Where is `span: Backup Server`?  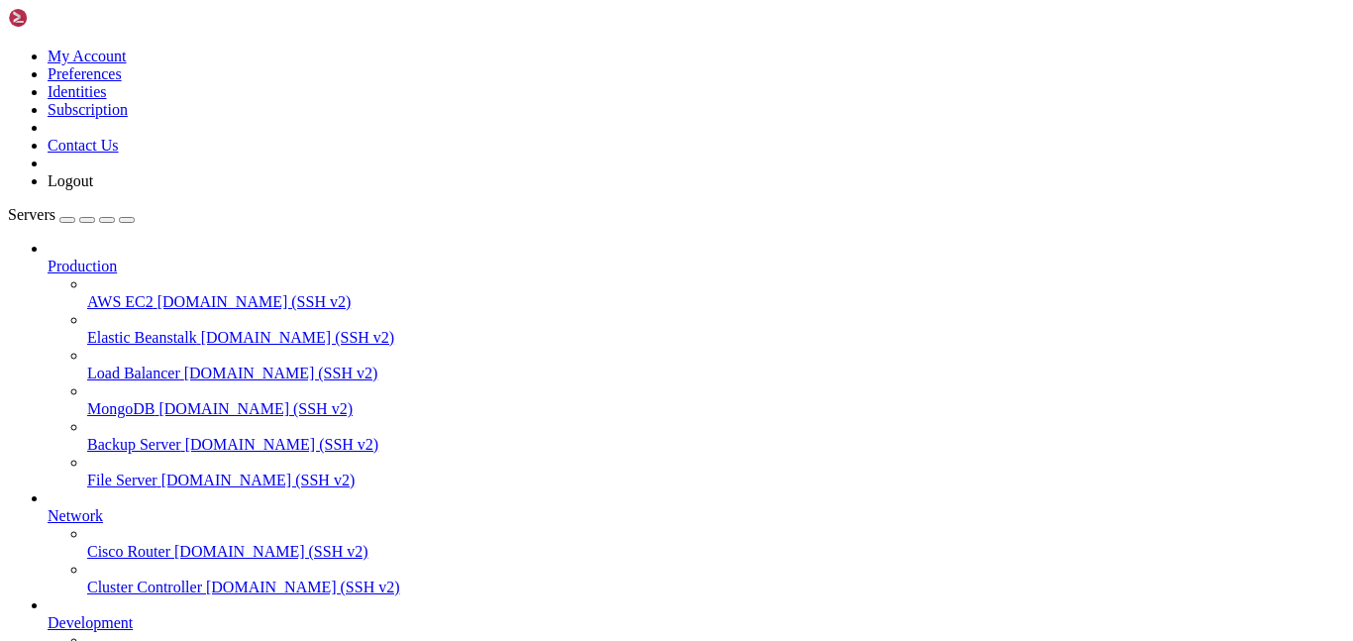 span: Backup Server is located at coordinates (134, 444).